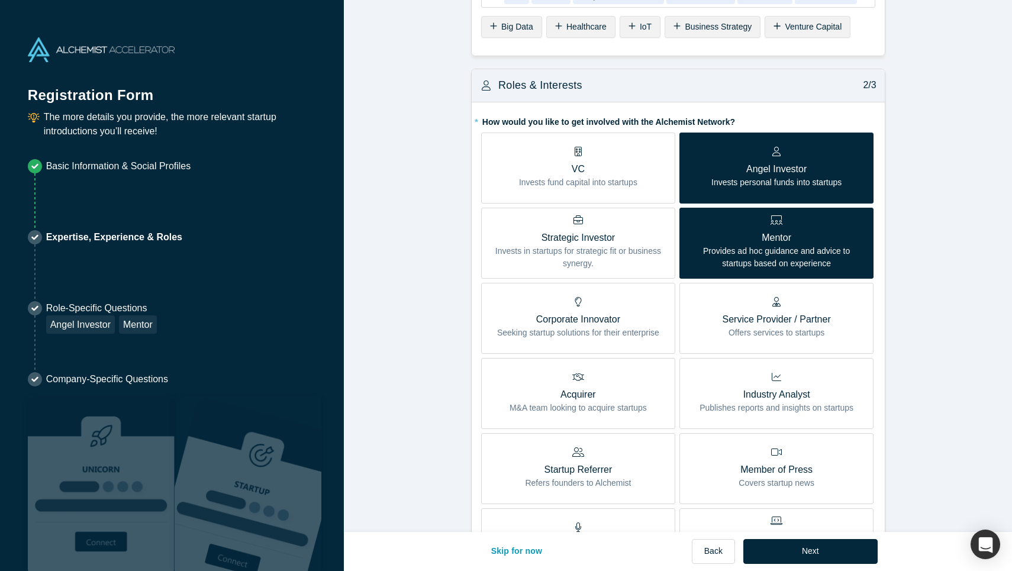  I want to click on span: IoT, so click(646, 27).